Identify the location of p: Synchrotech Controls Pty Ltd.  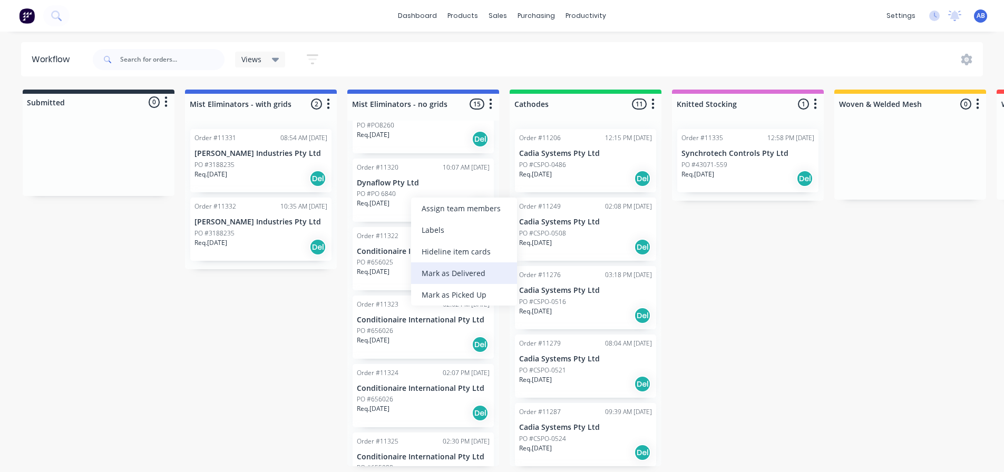
(748, 153).